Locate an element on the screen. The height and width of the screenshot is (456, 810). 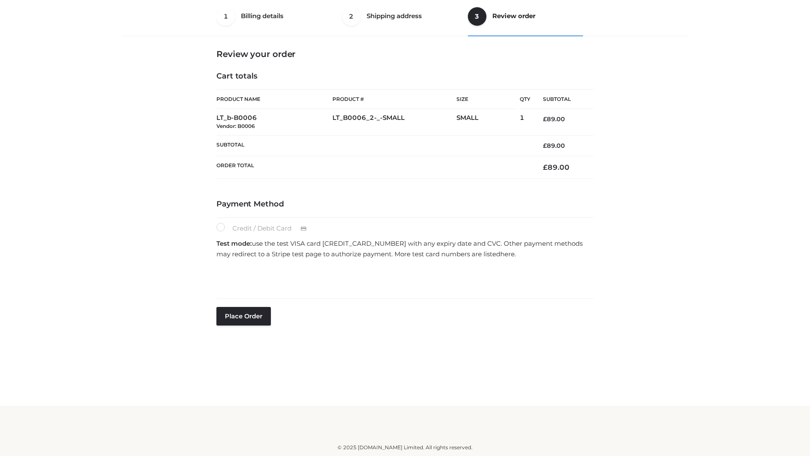
th: Size is located at coordinates (486, 99).